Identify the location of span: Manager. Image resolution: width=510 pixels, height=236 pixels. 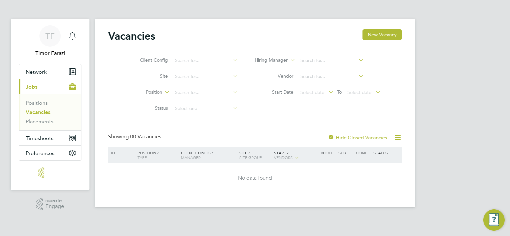
(190, 157).